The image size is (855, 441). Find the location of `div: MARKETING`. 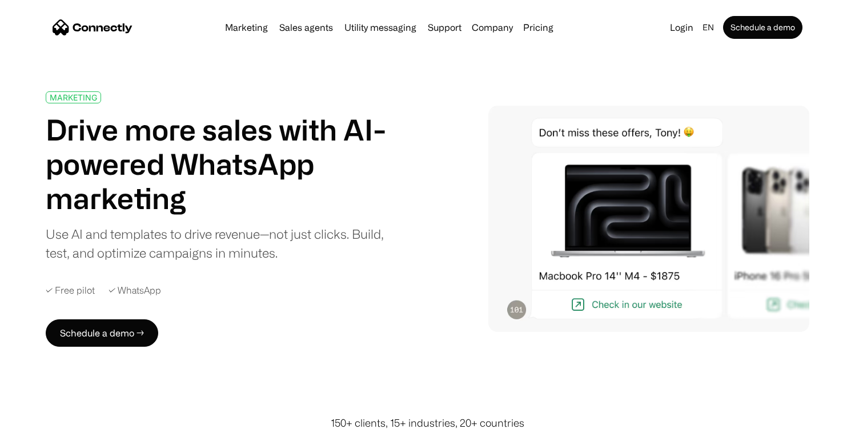

div: MARKETING is located at coordinates (73, 97).